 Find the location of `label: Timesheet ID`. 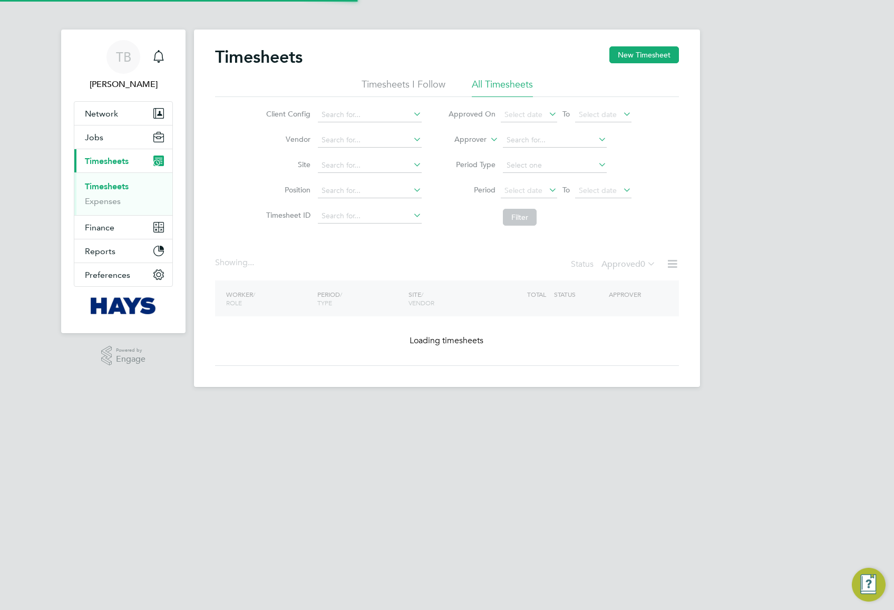

label: Timesheet ID is located at coordinates (287, 215).